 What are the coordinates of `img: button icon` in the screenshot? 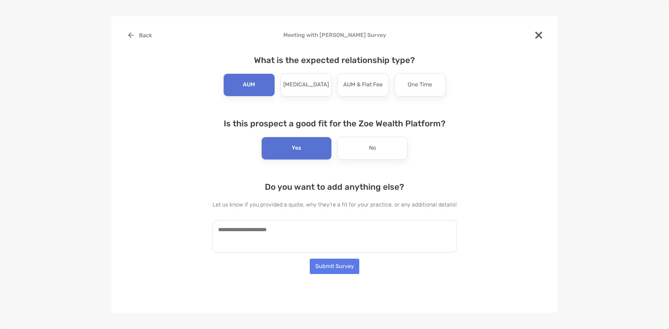 It's located at (131, 35).